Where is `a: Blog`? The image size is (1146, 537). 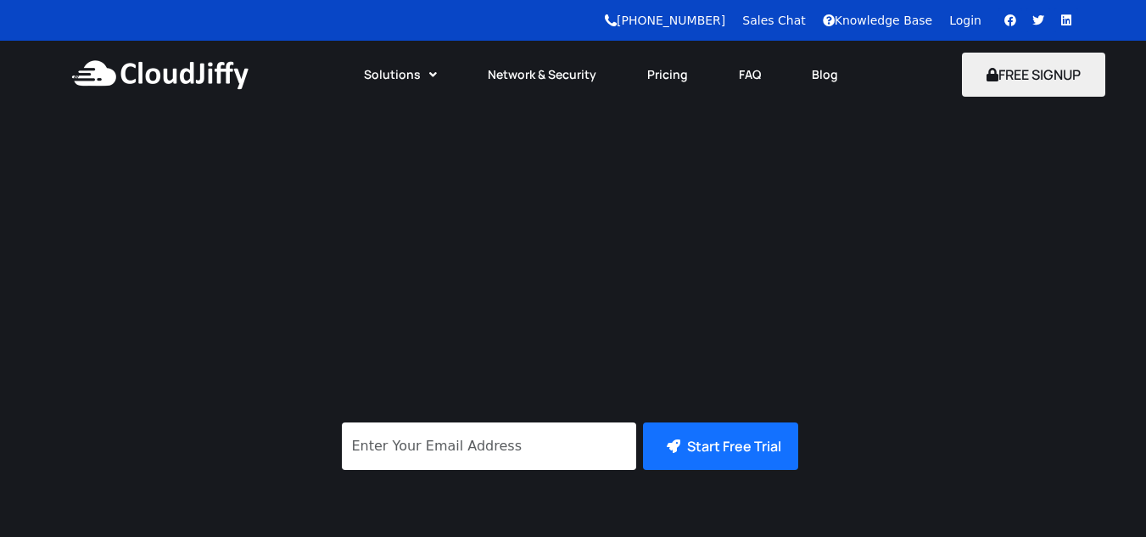 a: Blog is located at coordinates (825, 75).